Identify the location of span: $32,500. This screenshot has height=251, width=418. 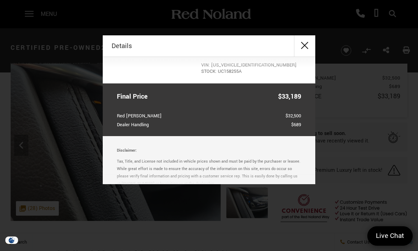
(293, 116).